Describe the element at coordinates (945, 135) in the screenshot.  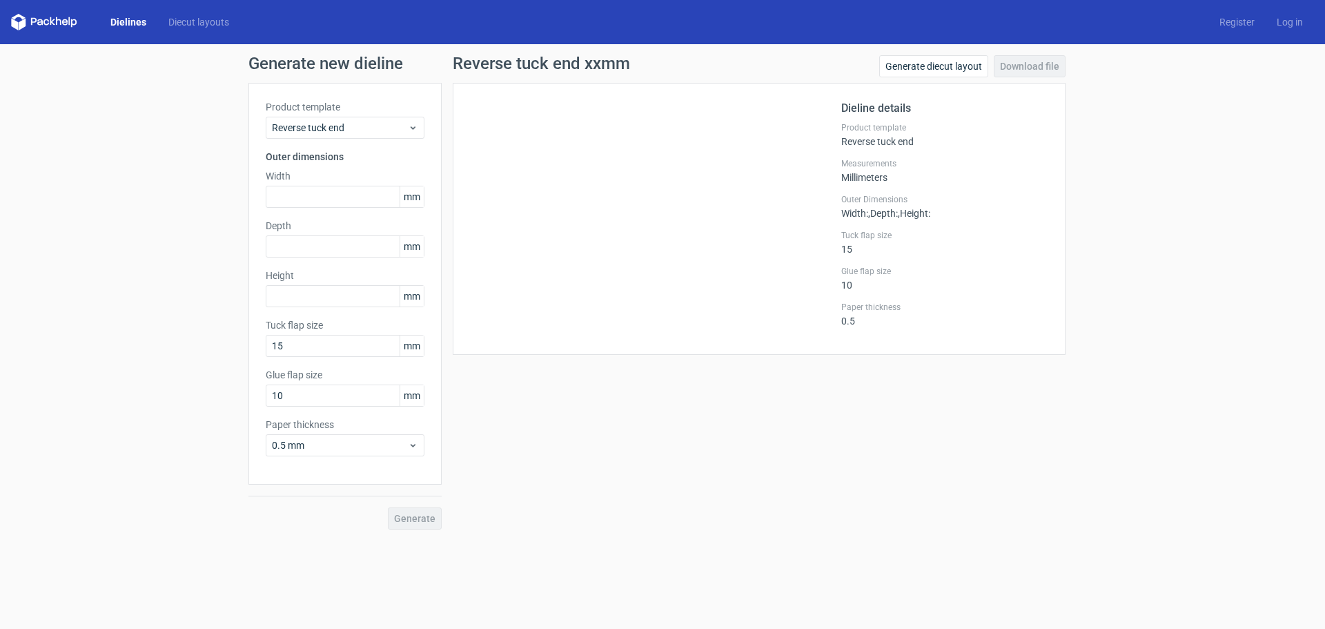
I see `div: Reverse tuck end` at that location.